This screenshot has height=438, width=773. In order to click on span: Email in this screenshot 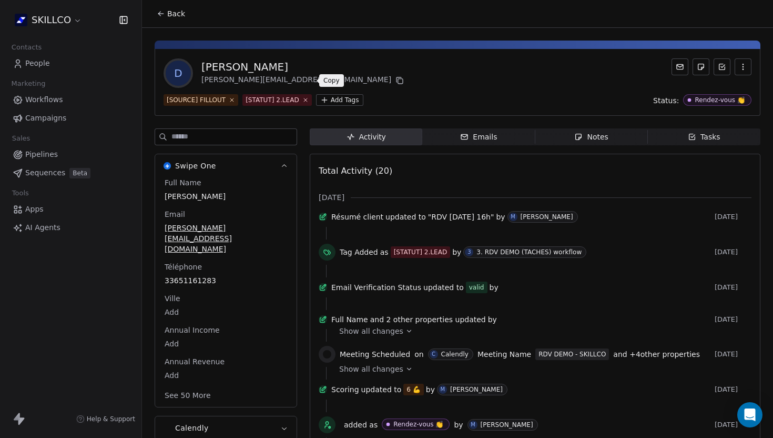, I will do `click(175, 214)`.